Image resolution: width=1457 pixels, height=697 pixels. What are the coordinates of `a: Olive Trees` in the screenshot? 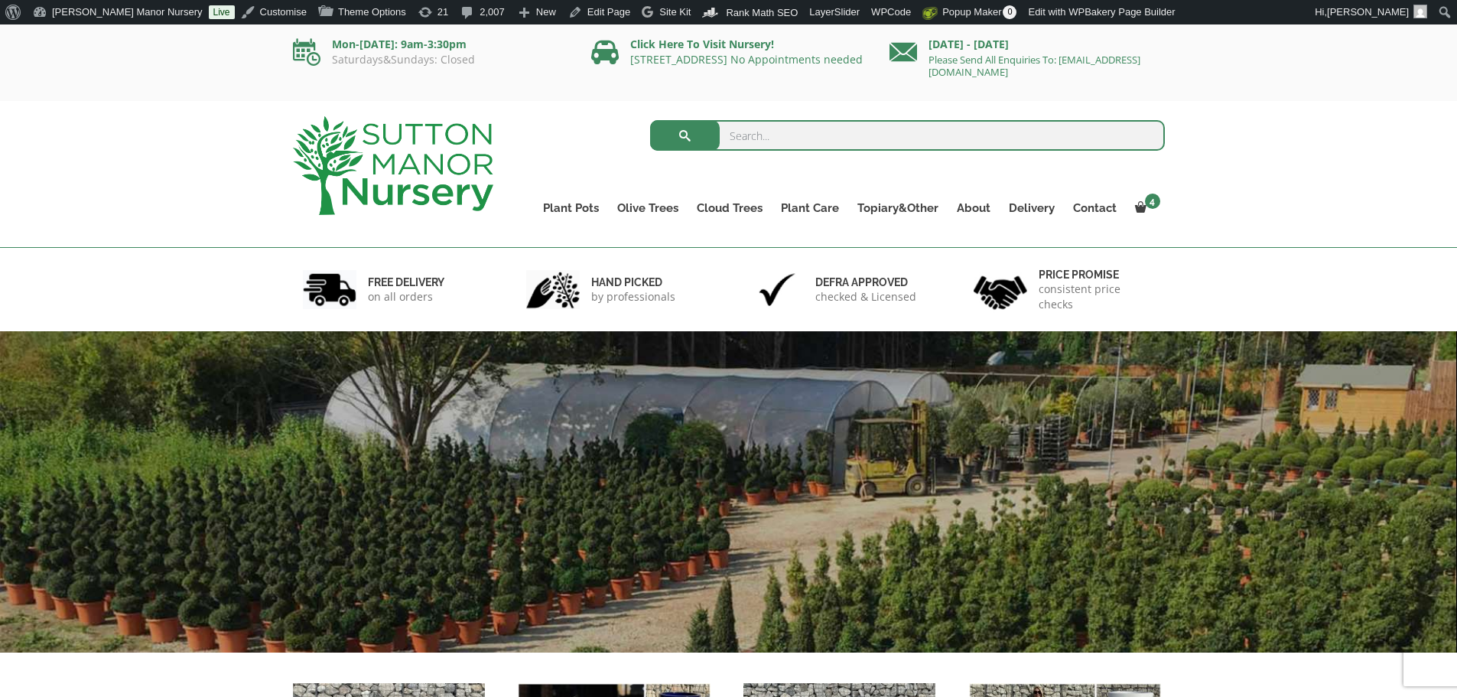 It's located at (648, 208).